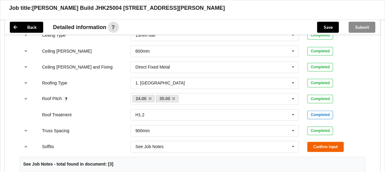 The image size is (385, 172). I want to click on div: See Job Notes, so click(150, 147).